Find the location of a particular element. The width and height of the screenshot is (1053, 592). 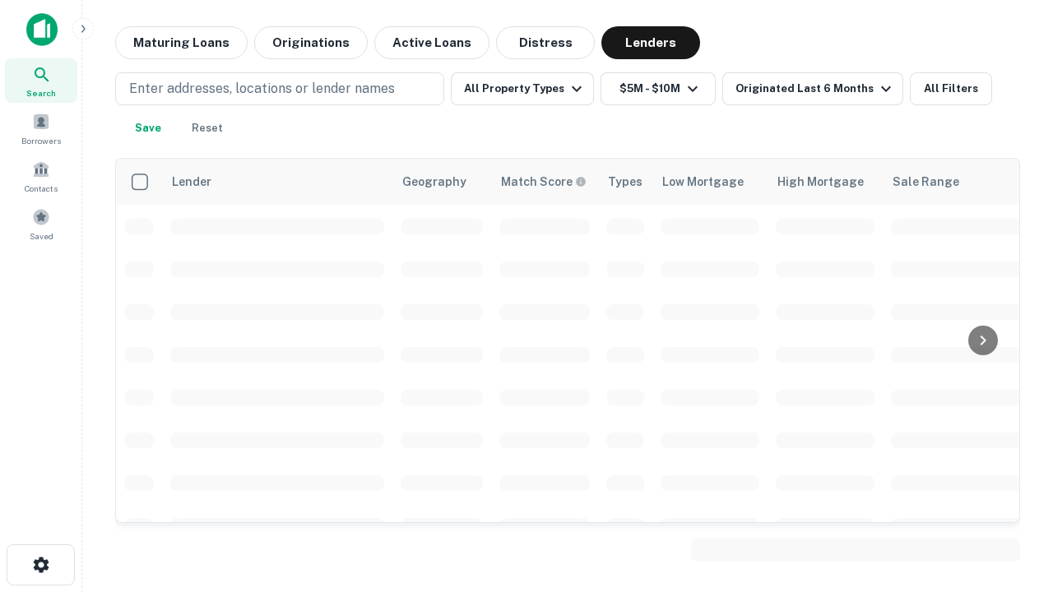

div: Chat Widget is located at coordinates (1012, 447).